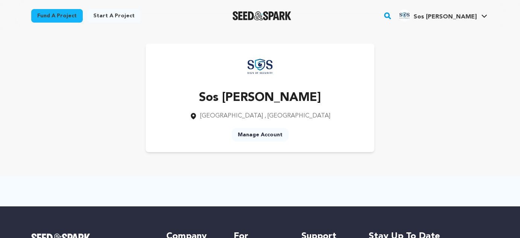  Describe the element at coordinates (57, 16) in the screenshot. I see `a: Fund a project` at that location.